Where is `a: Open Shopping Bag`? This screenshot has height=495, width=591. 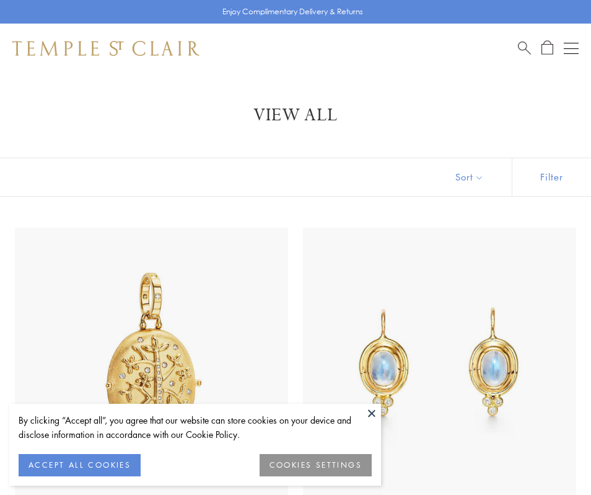
a: Open Shopping Bag is located at coordinates (547, 48).